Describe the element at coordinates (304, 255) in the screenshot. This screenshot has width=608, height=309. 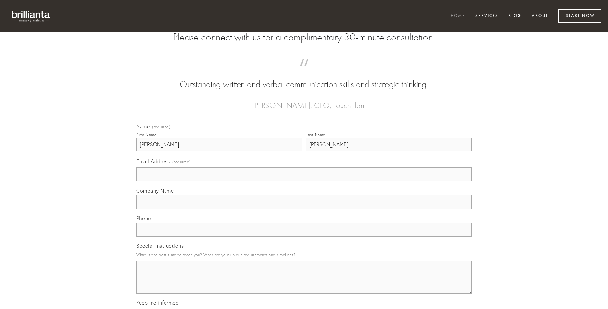
I see `p: What is the best time to reach you? What are your unique requirements and timelines?` at that location.